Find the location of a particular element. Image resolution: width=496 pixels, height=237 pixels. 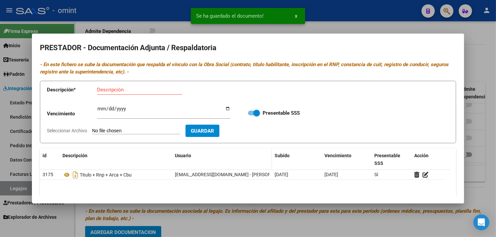

span: Vencimiento is located at coordinates (338, 156).